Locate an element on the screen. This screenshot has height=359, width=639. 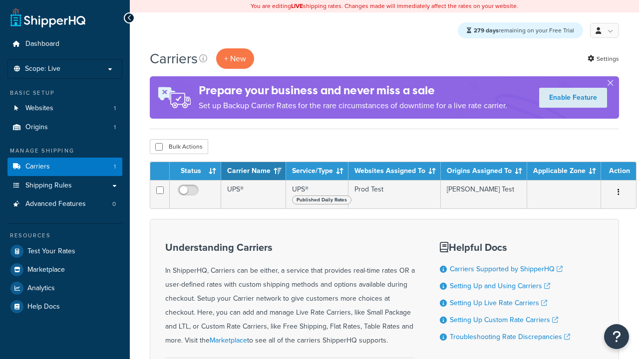
b: LIVE is located at coordinates (297, 6).